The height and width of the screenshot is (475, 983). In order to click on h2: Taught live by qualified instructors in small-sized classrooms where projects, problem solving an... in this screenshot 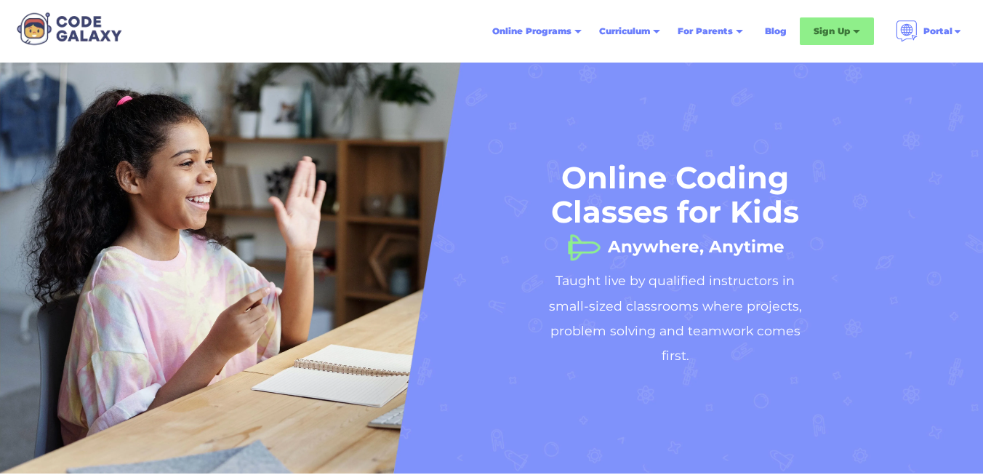, I will do `click(675, 318)`.